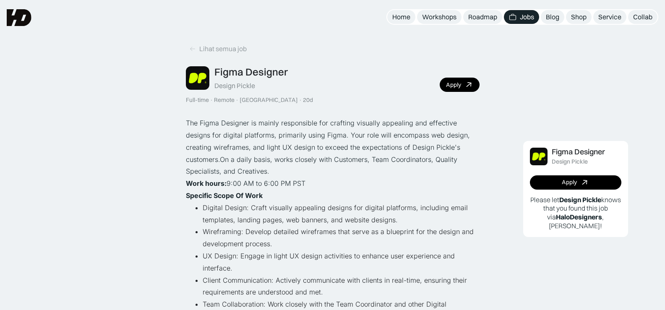  I want to click on a: Home, so click(401, 17).